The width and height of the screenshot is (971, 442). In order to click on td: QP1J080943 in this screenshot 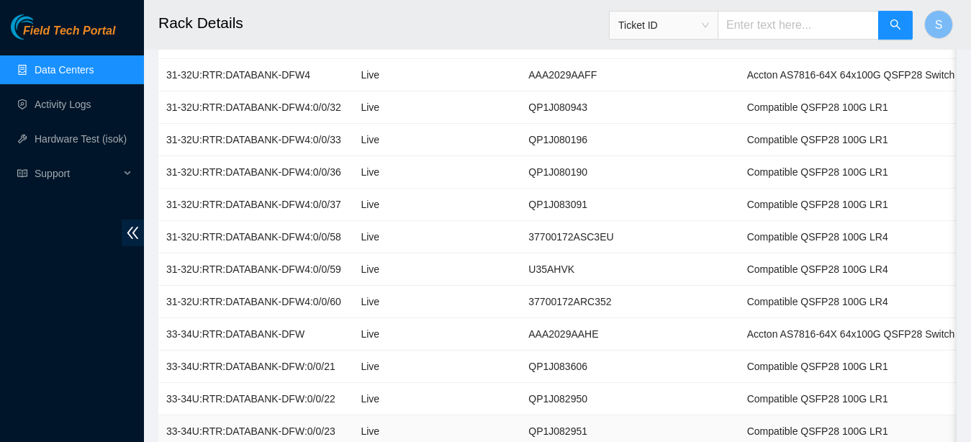, I will do `click(629, 107)`.